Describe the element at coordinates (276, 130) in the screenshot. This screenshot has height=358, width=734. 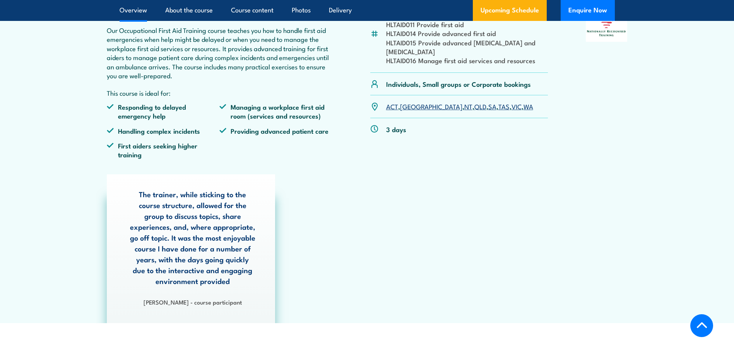
I see `li: Providing advanced patient care` at that location.